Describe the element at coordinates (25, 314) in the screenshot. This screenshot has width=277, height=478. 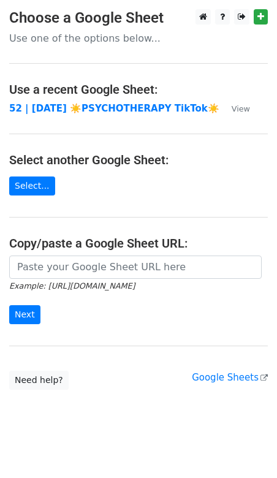
I see `input: Next` at that location.